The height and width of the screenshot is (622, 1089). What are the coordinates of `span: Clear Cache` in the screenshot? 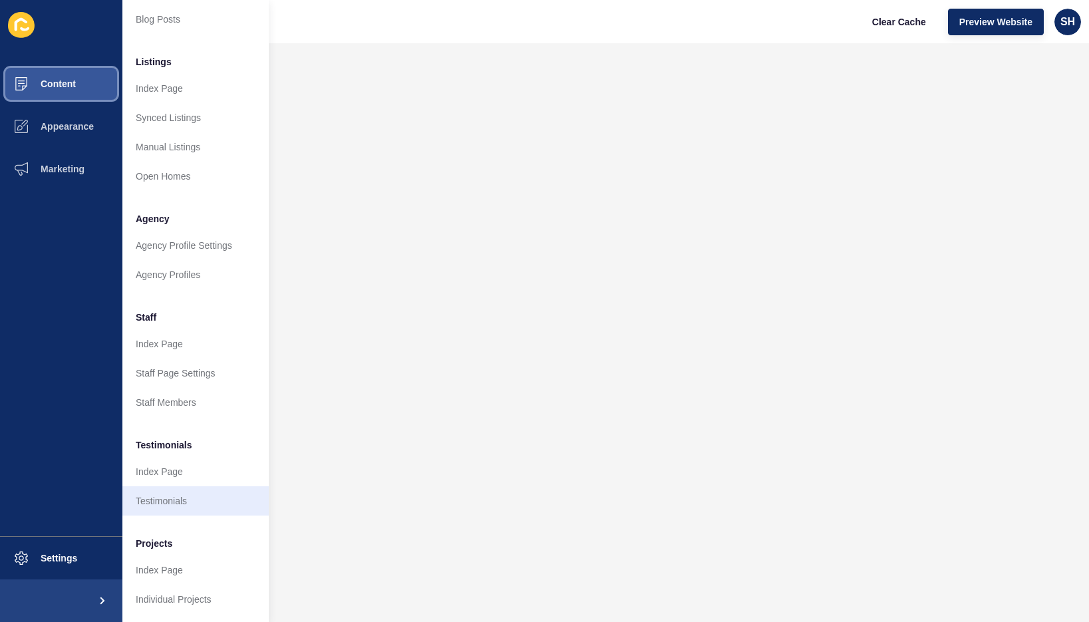 It's located at (899, 22).